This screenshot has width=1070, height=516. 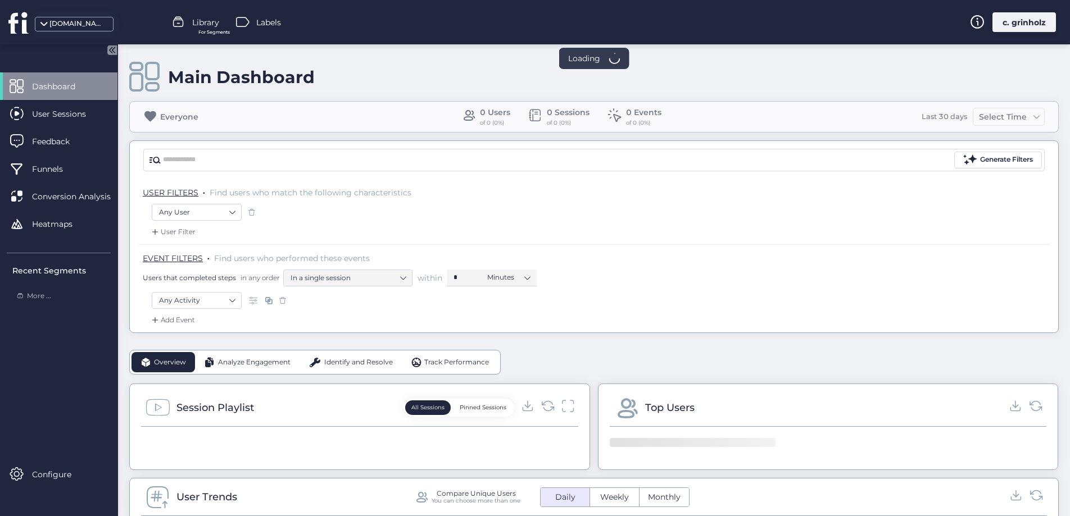 What do you see at coordinates (476, 501) in the screenshot?
I see `div: You can choose more than one` at bounding box center [476, 501].